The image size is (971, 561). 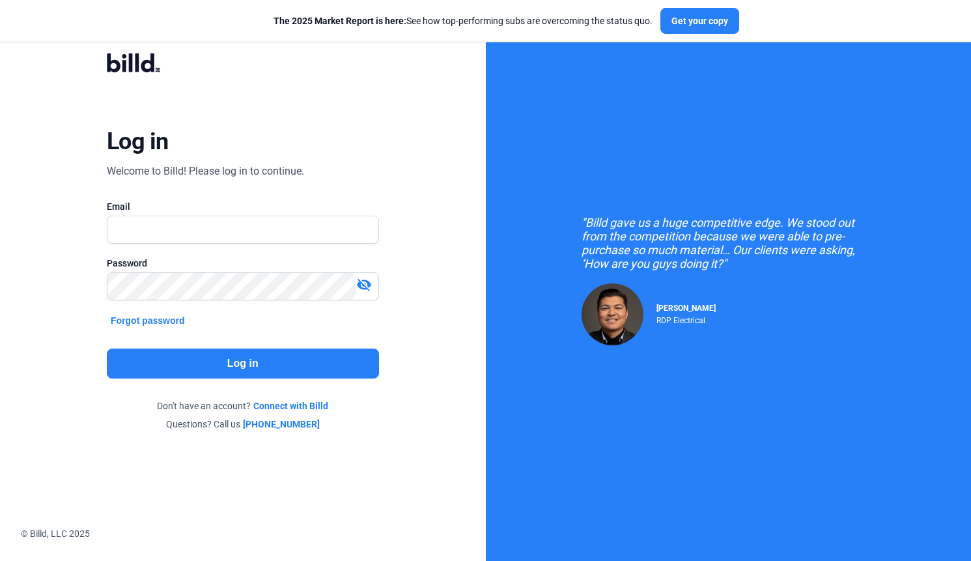 What do you see at coordinates (700, 21) in the screenshot?
I see `button: Get your copy` at bounding box center [700, 21].